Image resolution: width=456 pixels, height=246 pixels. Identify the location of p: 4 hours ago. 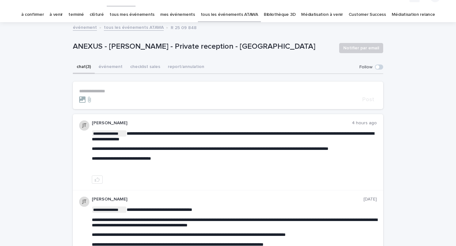
(364, 123).